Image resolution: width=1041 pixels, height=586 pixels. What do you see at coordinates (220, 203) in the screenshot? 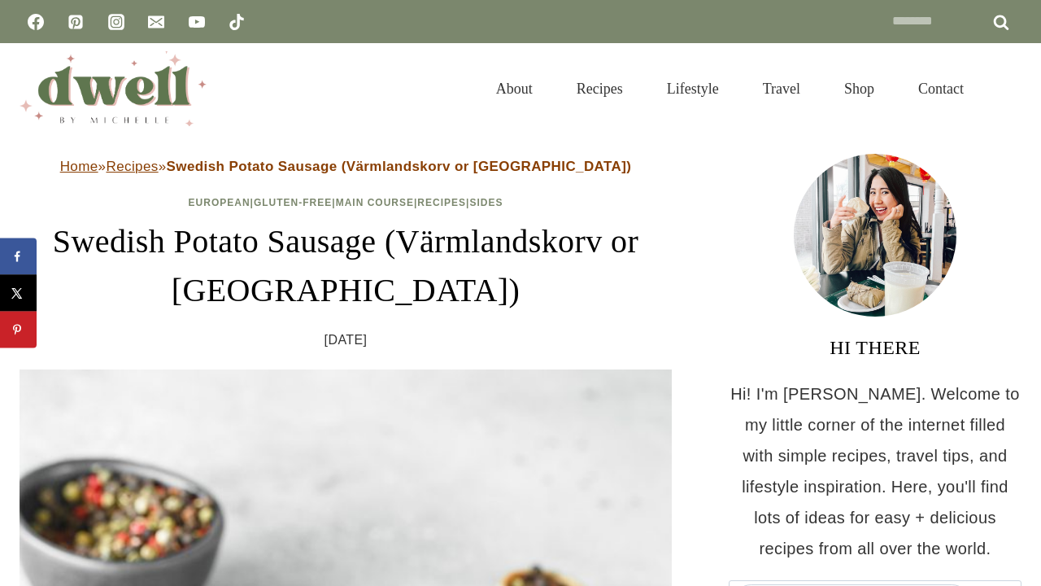
I see `a: European` at bounding box center [220, 203].